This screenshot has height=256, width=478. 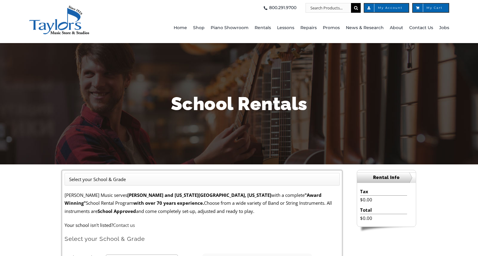 What do you see at coordinates (229, 28) in the screenshot?
I see `a: Piano Showroom` at bounding box center [229, 28].